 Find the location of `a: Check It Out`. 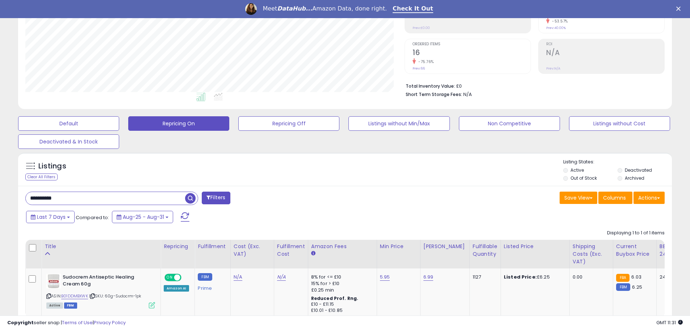

a: Check It Out is located at coordinates (413, 9).